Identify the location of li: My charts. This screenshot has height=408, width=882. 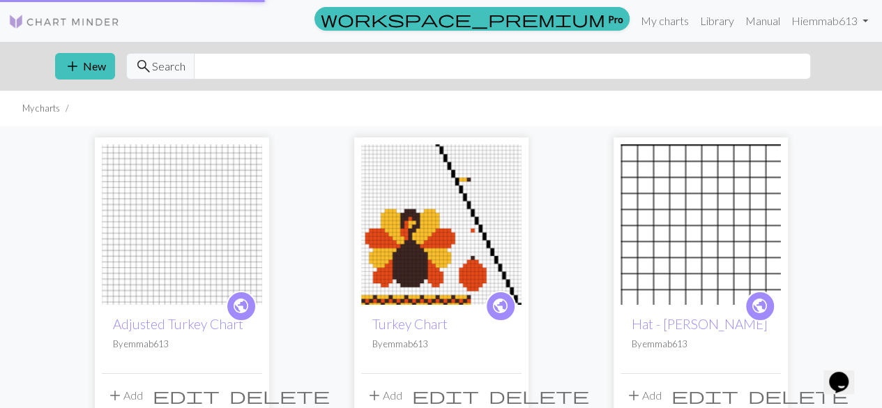
(41, 108).